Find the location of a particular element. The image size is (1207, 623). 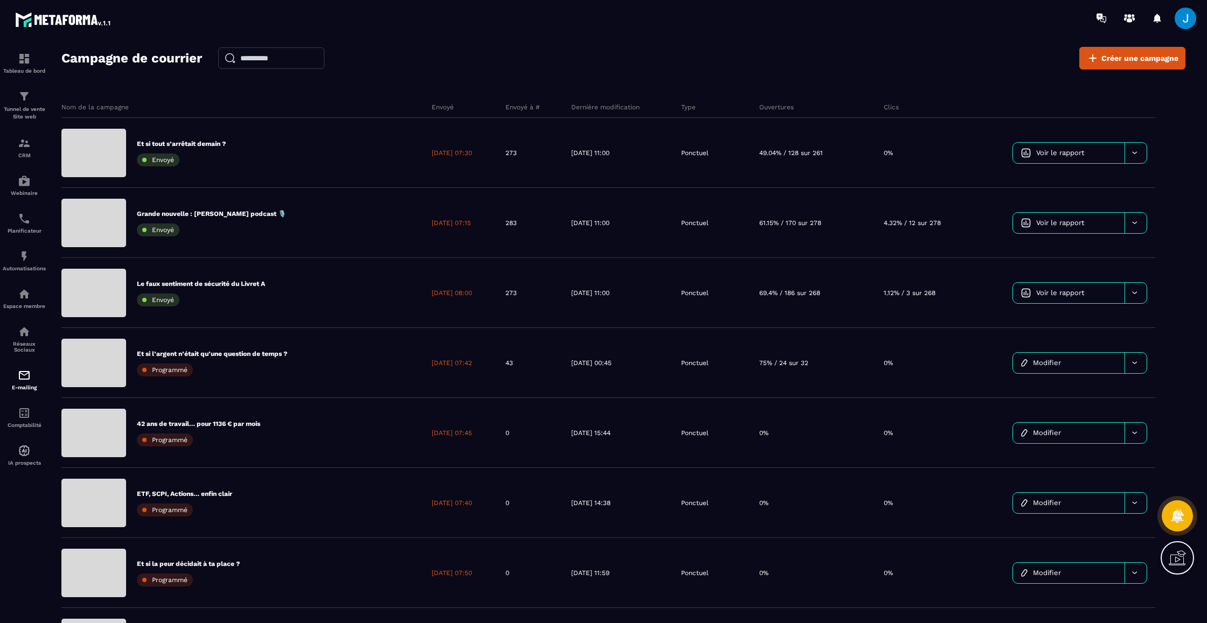

p: Planificateur is located at coordinates (24, 231).